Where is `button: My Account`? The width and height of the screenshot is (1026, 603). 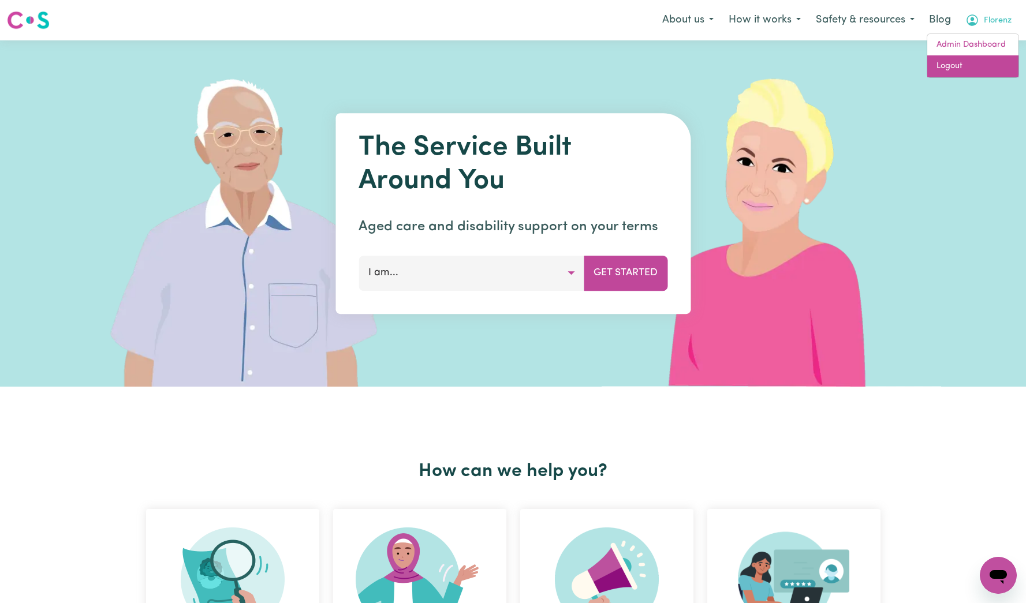
button: My Account is located at coordinates (988, 20).